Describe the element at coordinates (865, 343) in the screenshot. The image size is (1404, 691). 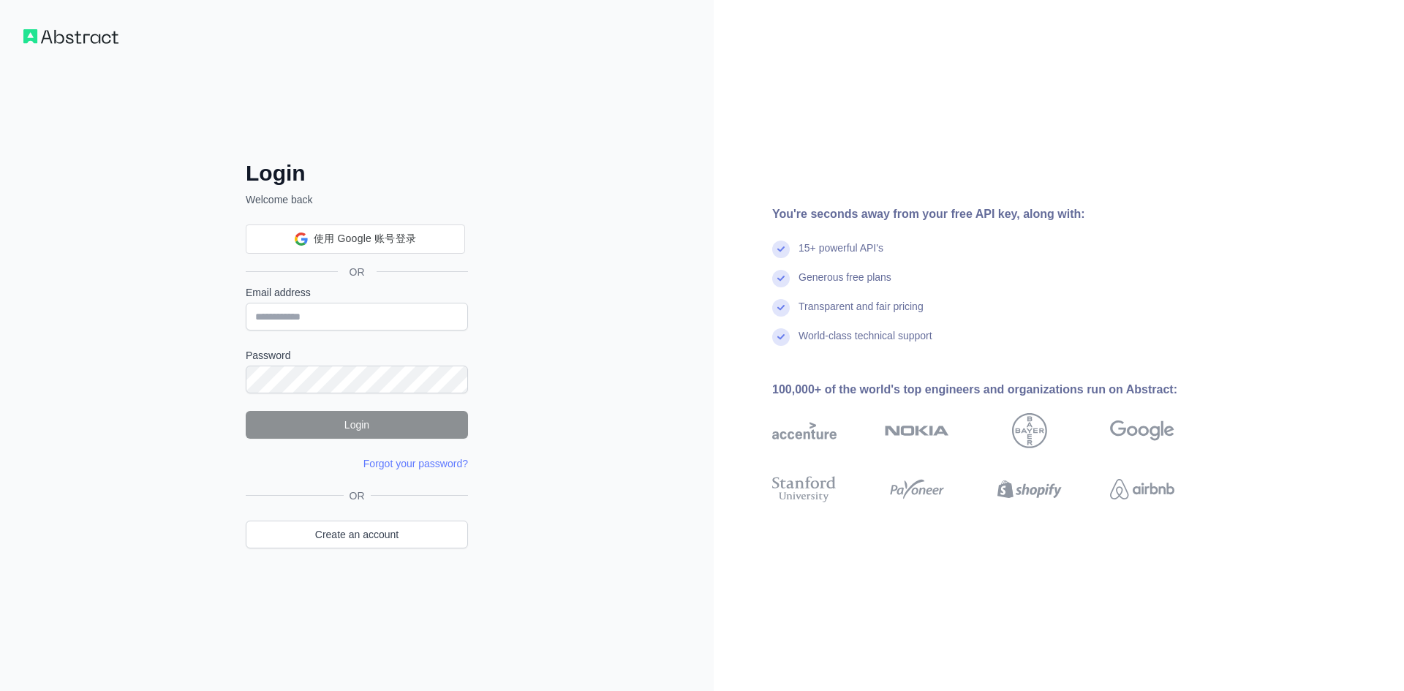
I see `div: World-class technical support` at that location.